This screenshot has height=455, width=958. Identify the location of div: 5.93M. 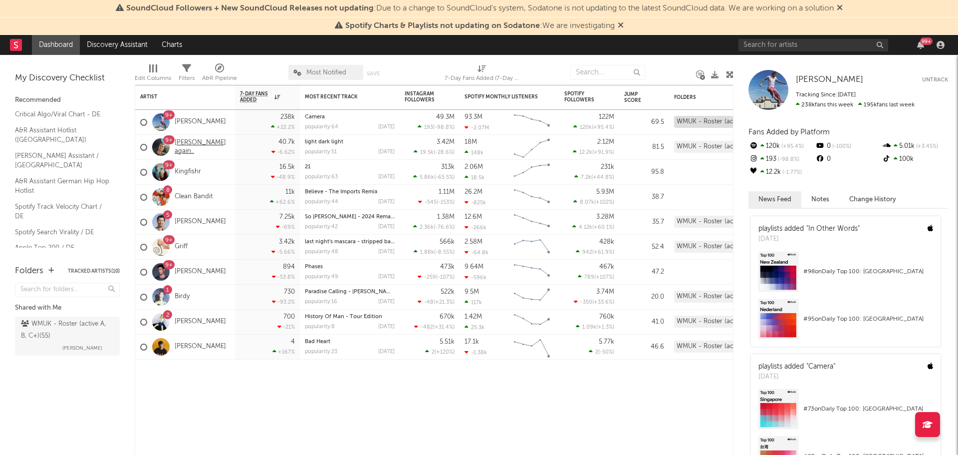
(605, 192).